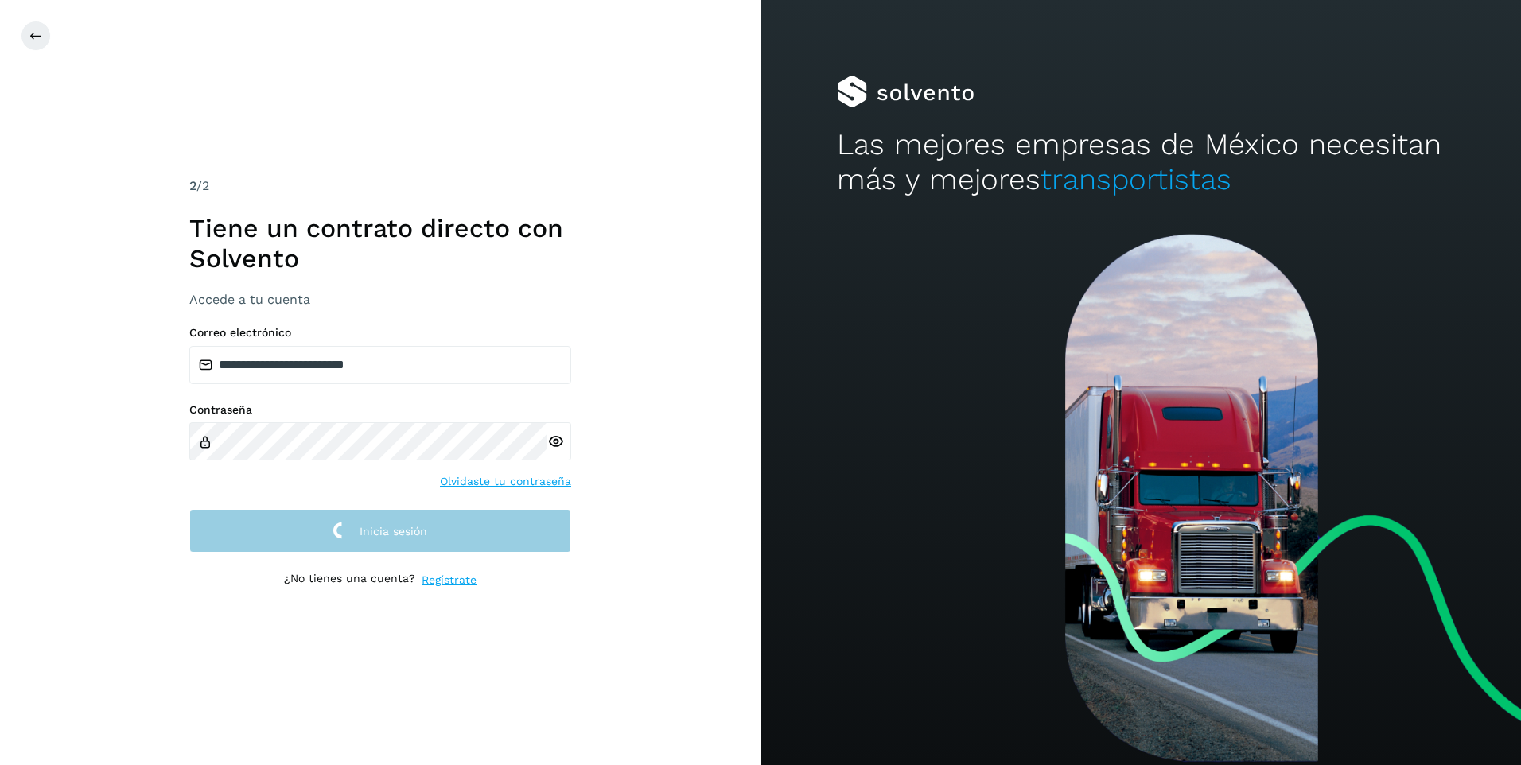  What do you see at coordinates (380, 243) in the screenshot?
I see `h1: Tiene un contrato directo con Solvento` at bounding box center [380, 243].